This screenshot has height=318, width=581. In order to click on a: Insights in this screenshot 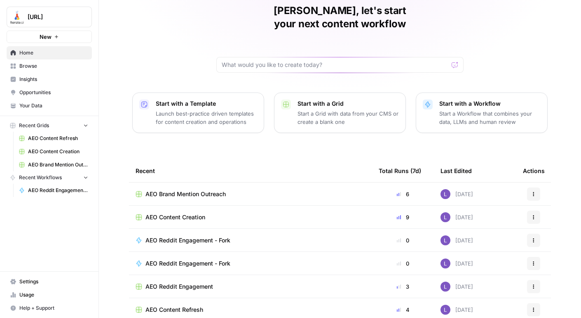, I will do `click(49, 79)`.